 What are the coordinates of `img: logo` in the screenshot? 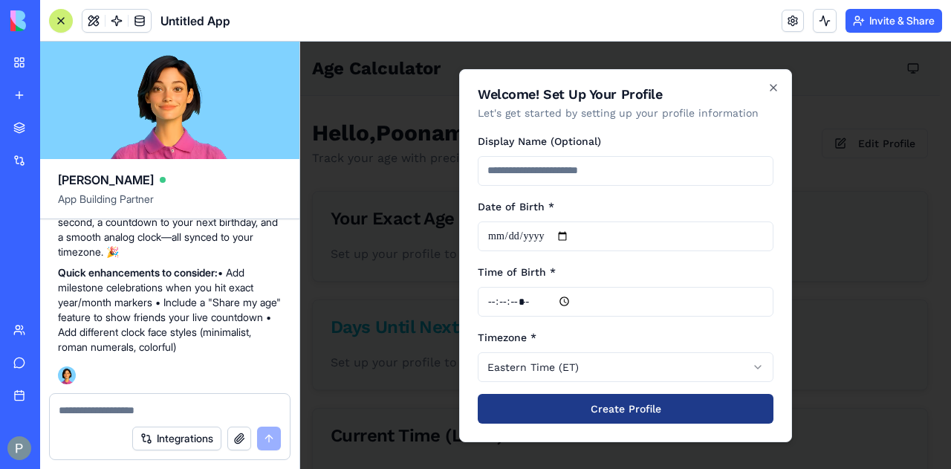 It's located at (56, 21).